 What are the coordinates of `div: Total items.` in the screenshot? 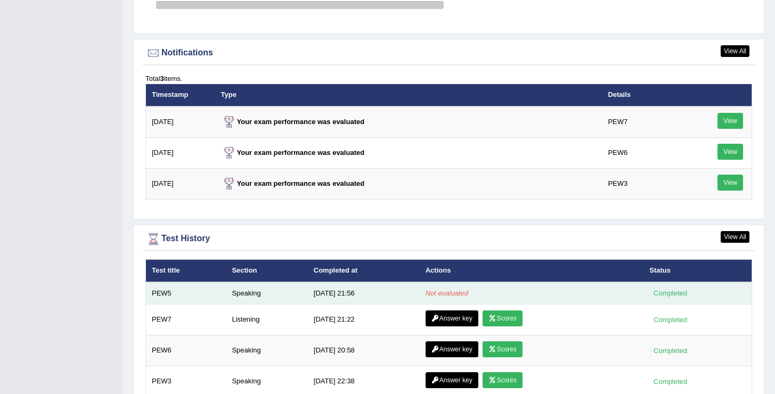 It's located at (448, 78).